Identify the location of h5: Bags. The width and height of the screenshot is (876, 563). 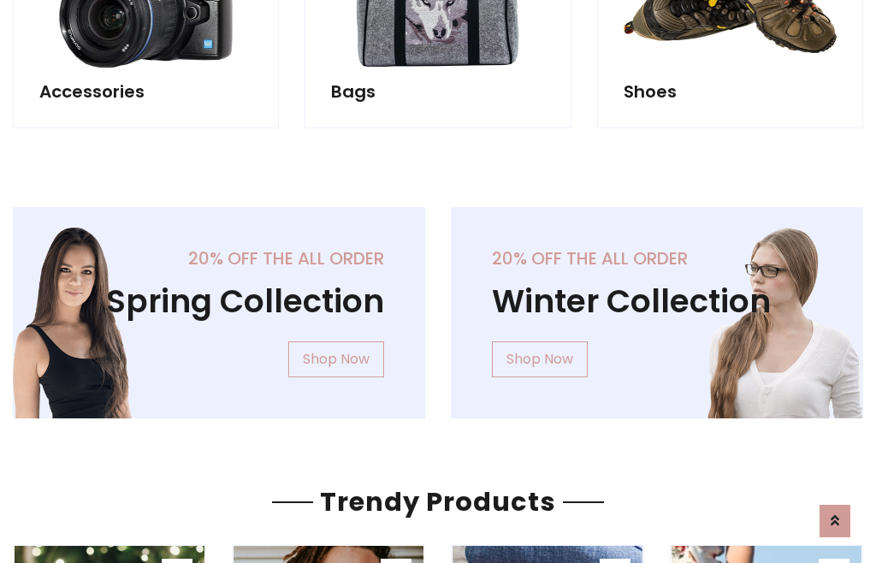
(437, 92).